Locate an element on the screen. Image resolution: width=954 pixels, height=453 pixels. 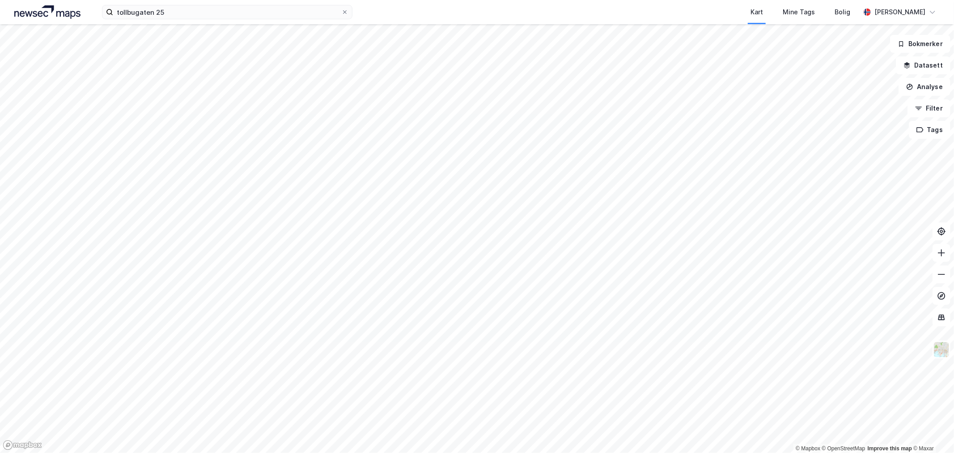
img: Z is located at coordinates (941, 349).